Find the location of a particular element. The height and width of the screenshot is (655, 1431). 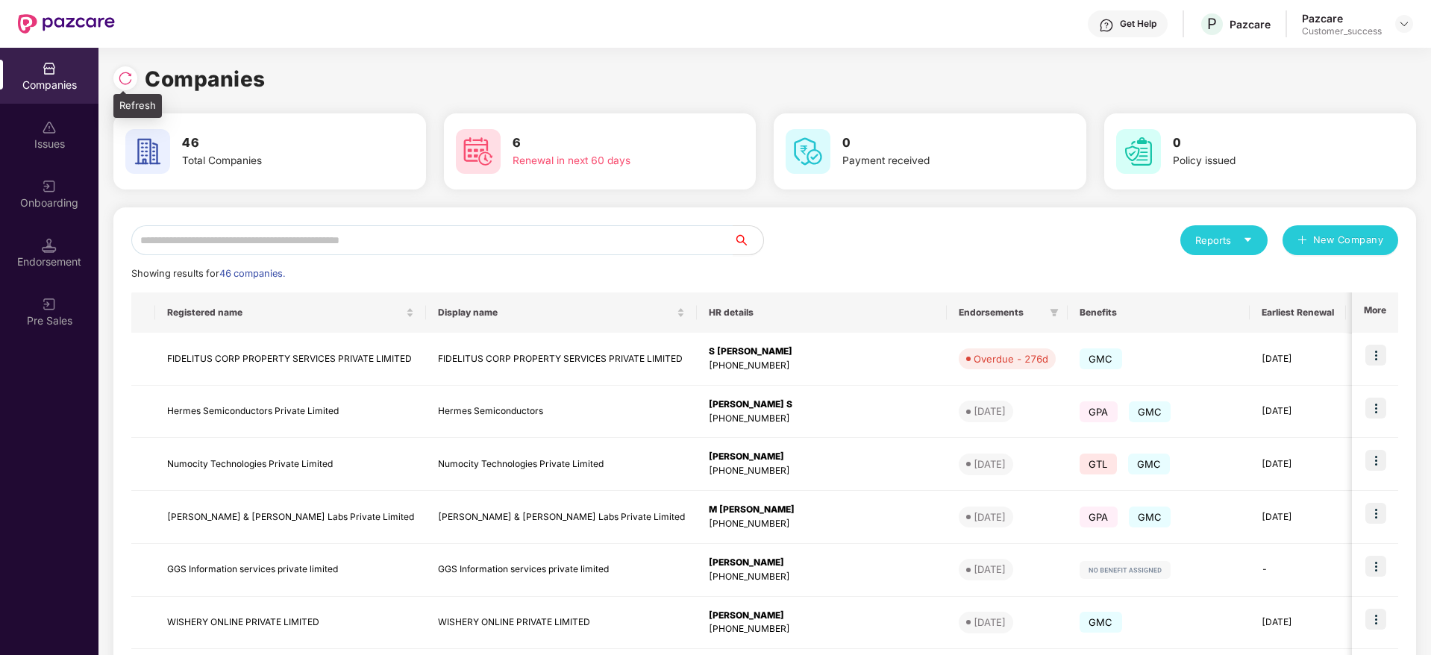

th: Issues is located at coordinates (1378, 313).